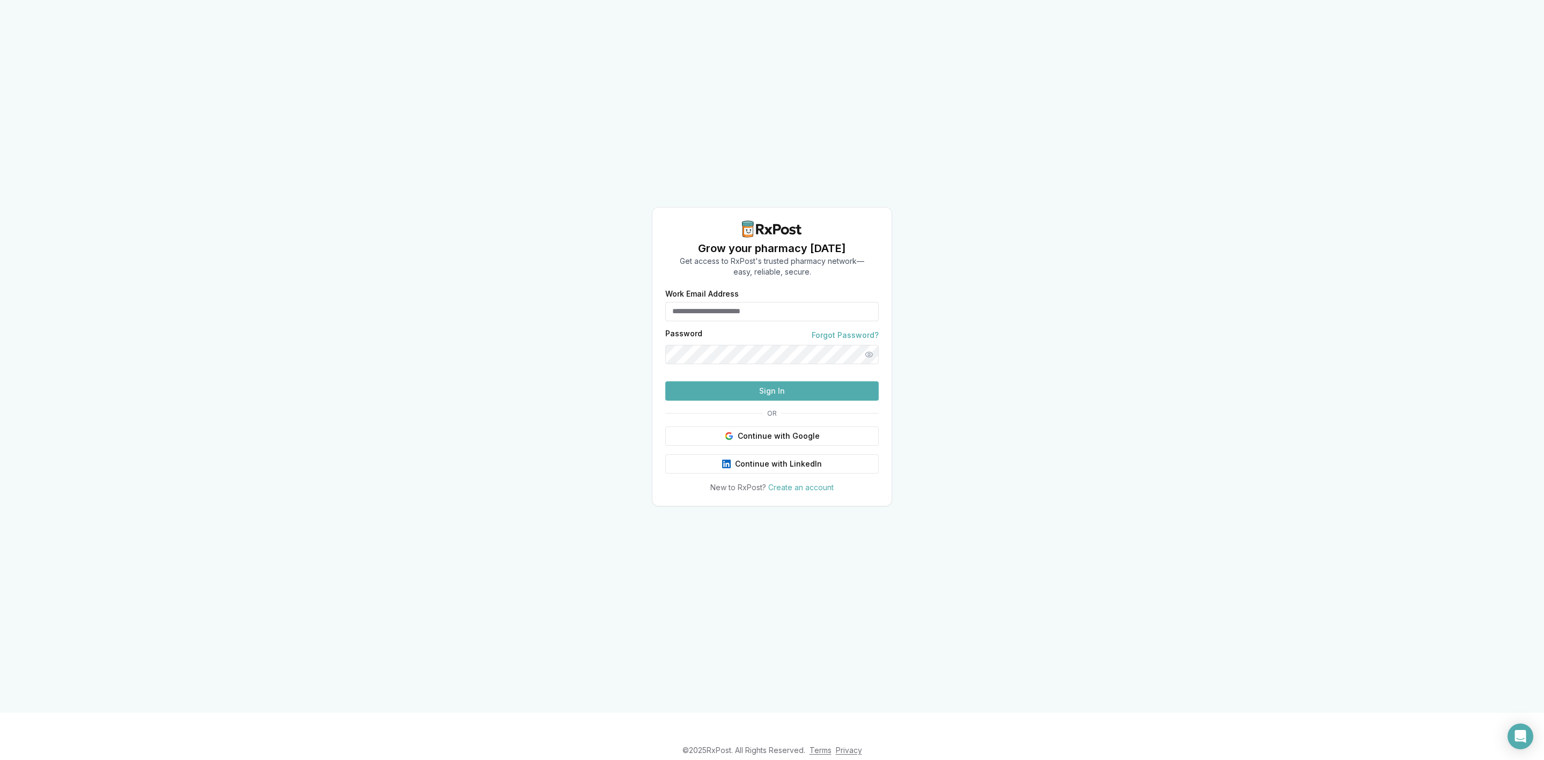 The image size is (1544, 760). Describe the element at coordinates (772, 266) in the screenshot. I see `p: Get access to RxPost's trusted pharmacy network— easy, reliable, secure.` at that location.